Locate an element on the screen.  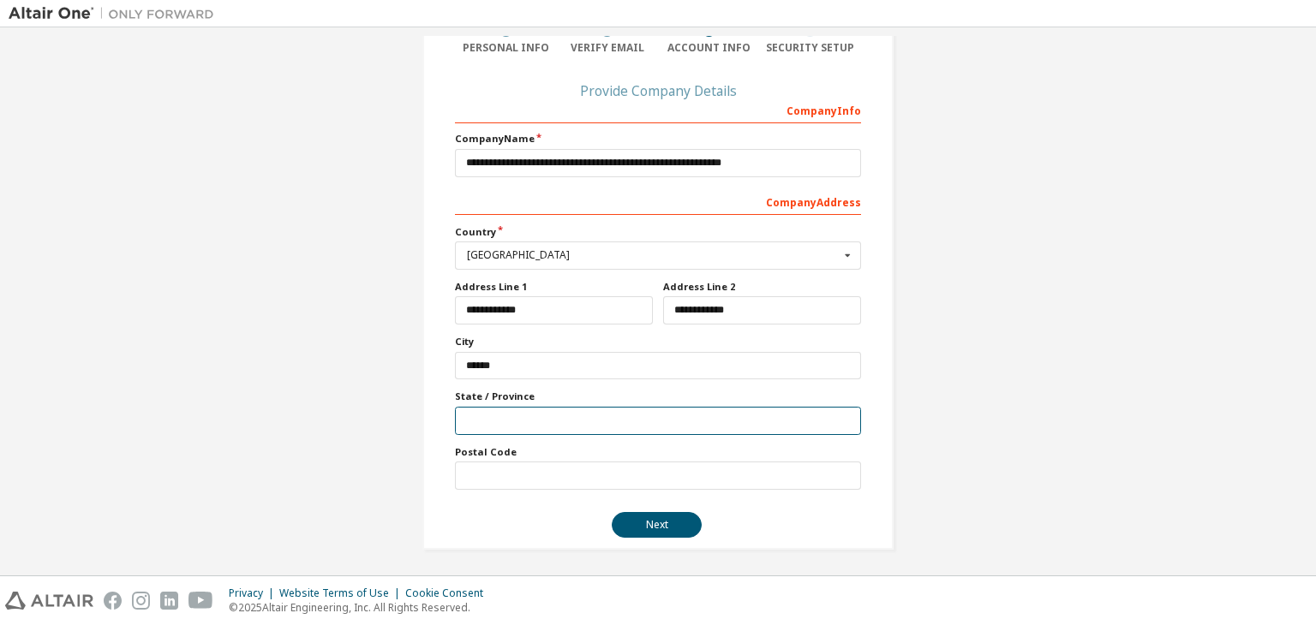
p: © 2025 Altair Engineering, Inc. All Rights Reserved. is located at coordinates (361, 607).